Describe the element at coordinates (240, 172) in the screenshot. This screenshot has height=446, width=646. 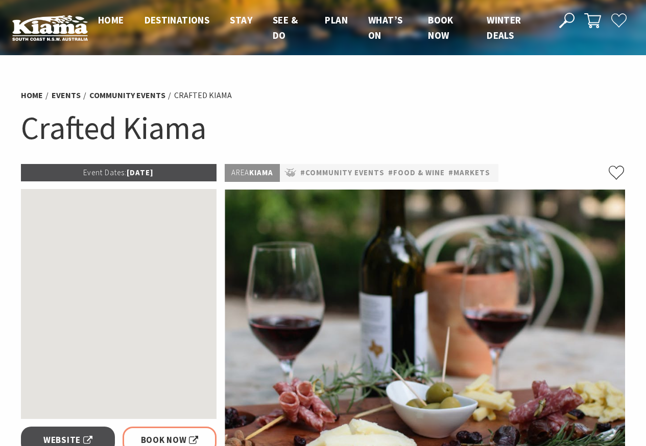
I see `span: Area` at that location.